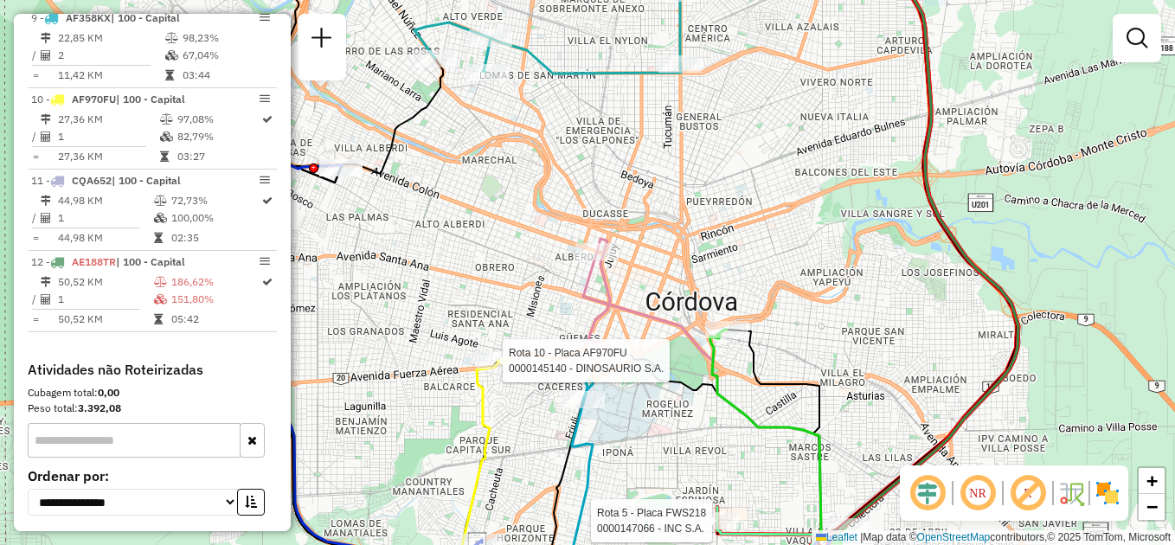  What do you see at coordinates (108, 99) in the screenshot?
I see `span: 10 -` at bounding box center [108, 99].